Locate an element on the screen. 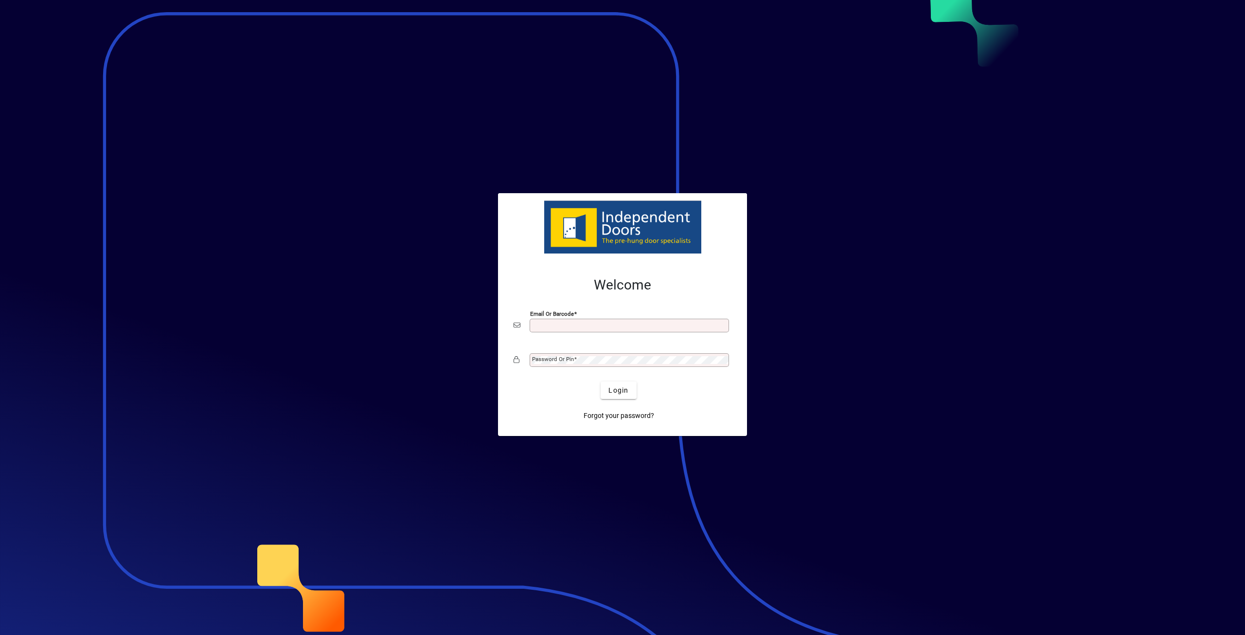 The width and height of the screenshot is (1245, 635). mat-label: Password or Pin is located at coordinates (553, 359).